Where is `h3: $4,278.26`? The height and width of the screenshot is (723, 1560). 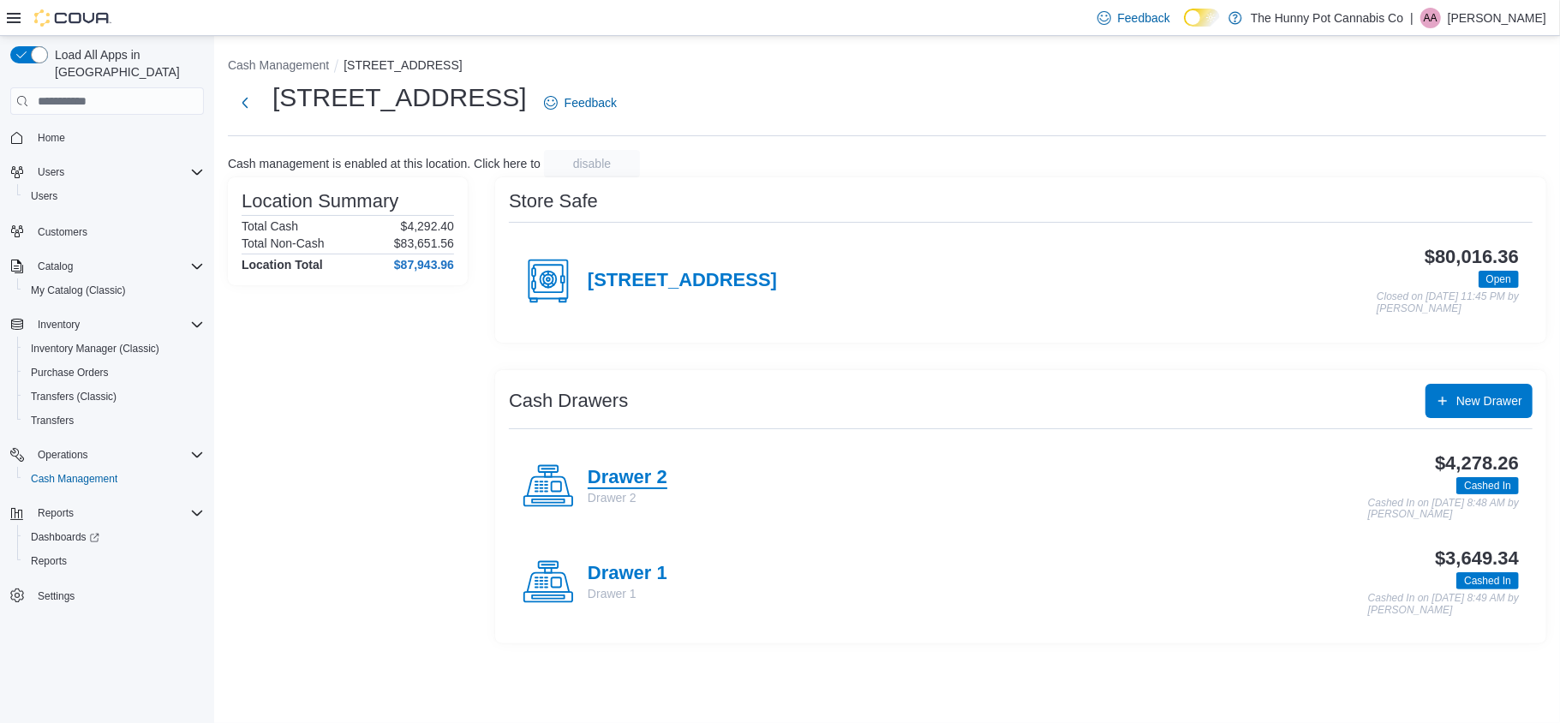
h3: $4,278.26 is located at coordinates (1477, 463).